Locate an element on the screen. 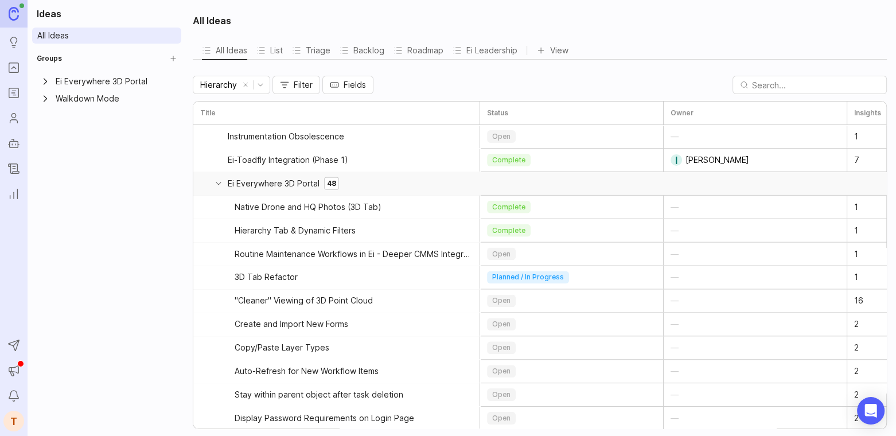 This screenshot has height=436, width=896. a: Native Drone and HQ Photos (3D Tab) is located at coordinates (353, 207).